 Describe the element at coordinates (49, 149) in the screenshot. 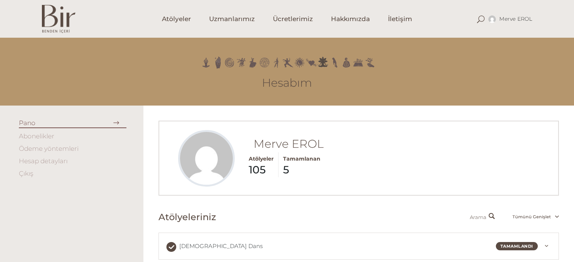

I see `a: Ödeme yöntemleri` at that location.